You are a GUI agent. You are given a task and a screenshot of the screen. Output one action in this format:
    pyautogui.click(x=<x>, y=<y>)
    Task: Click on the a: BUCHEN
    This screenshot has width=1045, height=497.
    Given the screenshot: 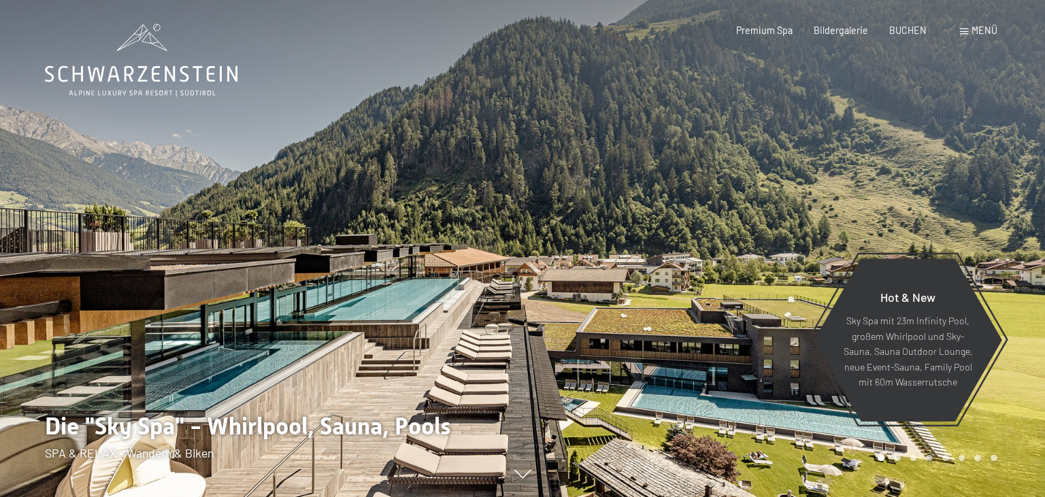 What is the action you would take?
    pyautogui.click(x=908, y=30)
    